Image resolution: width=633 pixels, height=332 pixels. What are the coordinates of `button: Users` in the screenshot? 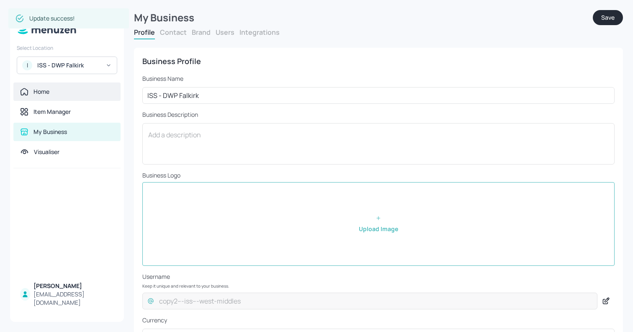 It's located at (225, 32).